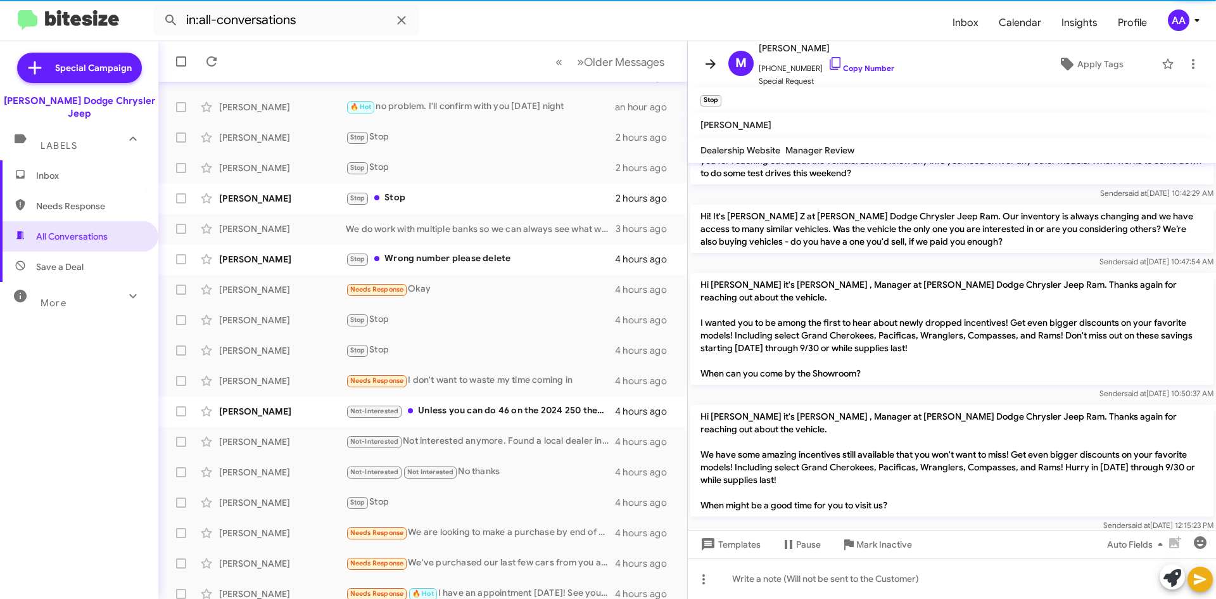 This screenshot has width=1216, height=599. Describe the element at coordinates (966, 23) in the screenshot. I see `a: Inbox` at that location.